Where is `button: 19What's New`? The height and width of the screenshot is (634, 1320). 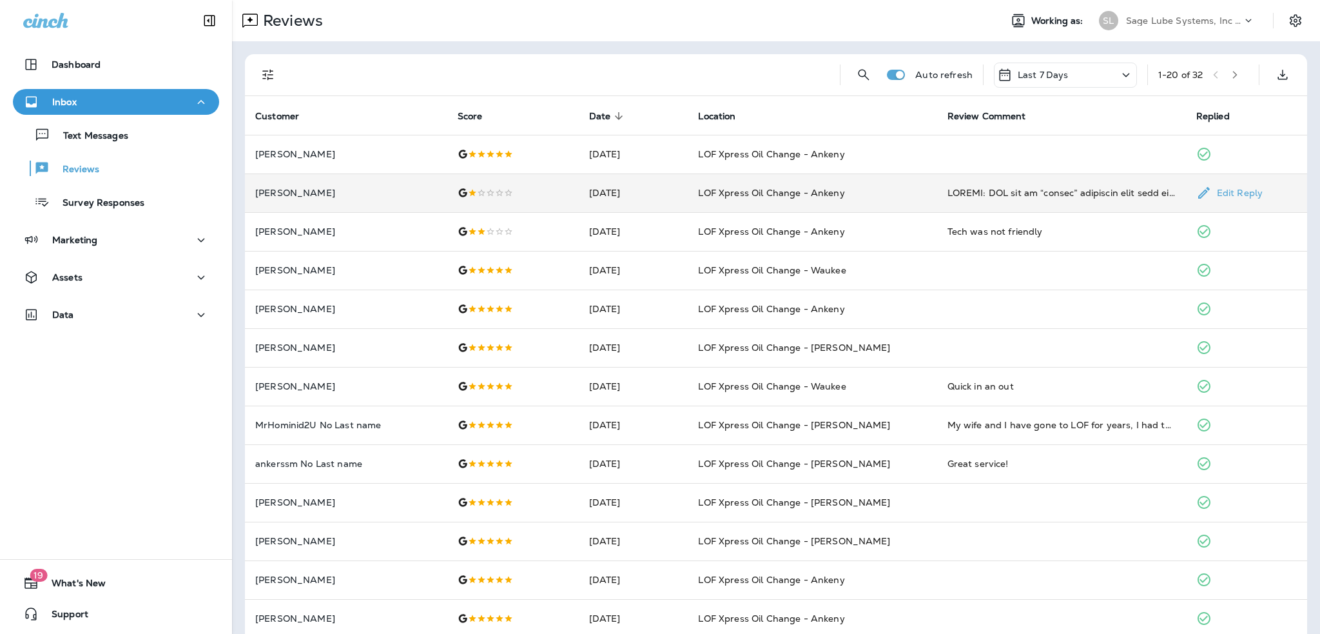 button: 19What's New is located at coordinates (116, 583).